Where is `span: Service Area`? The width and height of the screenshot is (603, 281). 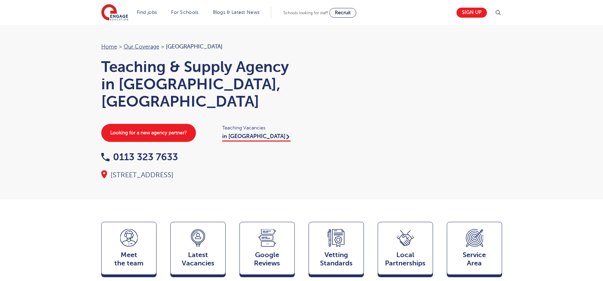
span: Service Area is located at coordinates (474, 259).